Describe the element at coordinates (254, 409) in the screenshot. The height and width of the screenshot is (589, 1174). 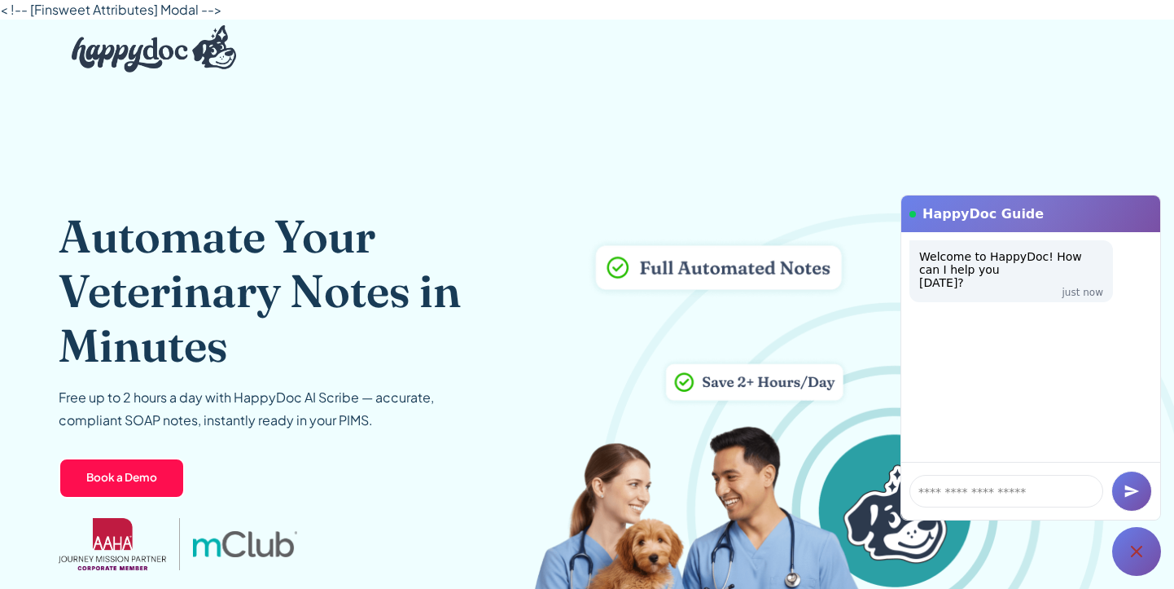
I see `p: Free up to 2 hours a day with HappyDoc AI Scribe — accurate, compliant SOAP notes, instantly read...` at that location.